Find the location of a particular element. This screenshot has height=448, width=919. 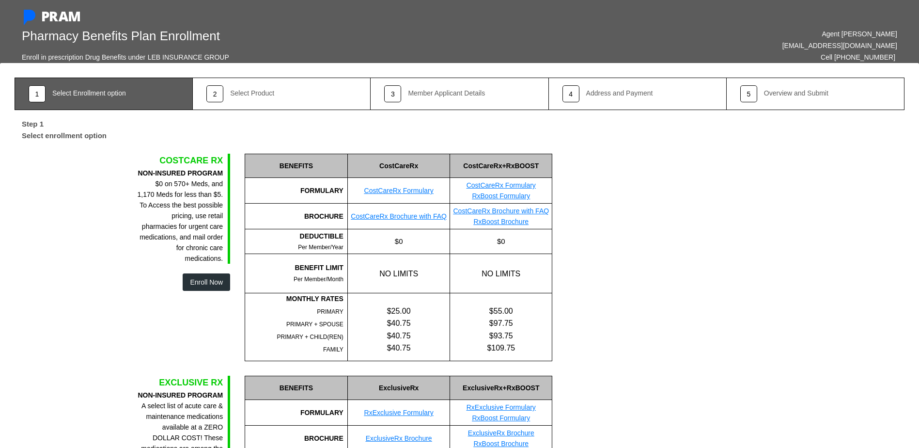

label: Step 1 is located at coordinates (32, 122).